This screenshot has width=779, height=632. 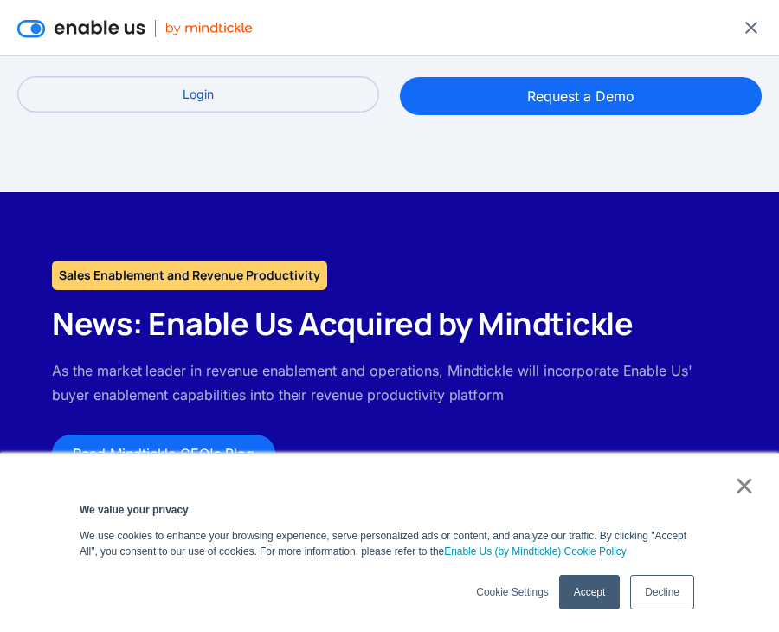 I want to click on strong: We value your privacy, so click(x=134, y=510).